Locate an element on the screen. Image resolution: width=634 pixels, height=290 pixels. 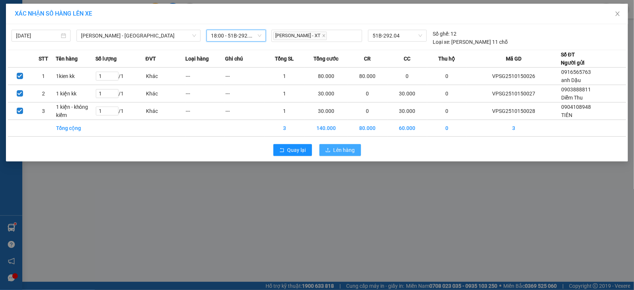
span: rollback is located at coordinates (282, 150).